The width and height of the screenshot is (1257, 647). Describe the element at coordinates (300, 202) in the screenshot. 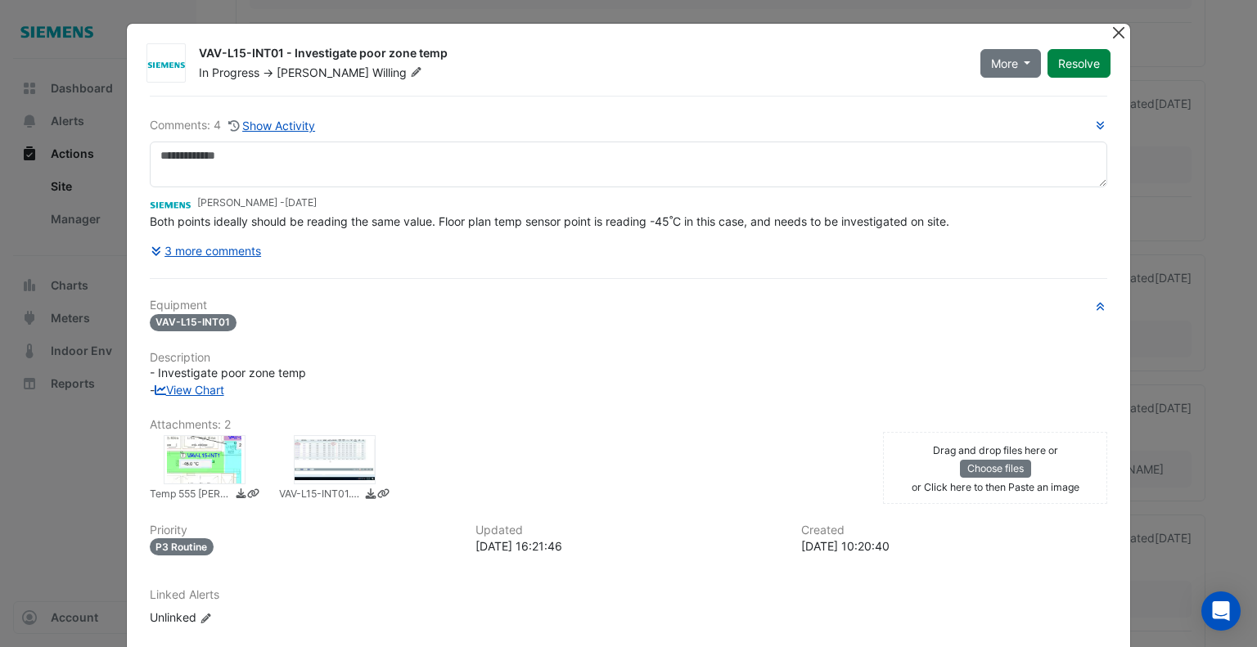

I see `span: 2025-08-07 16:21:46` at that location.